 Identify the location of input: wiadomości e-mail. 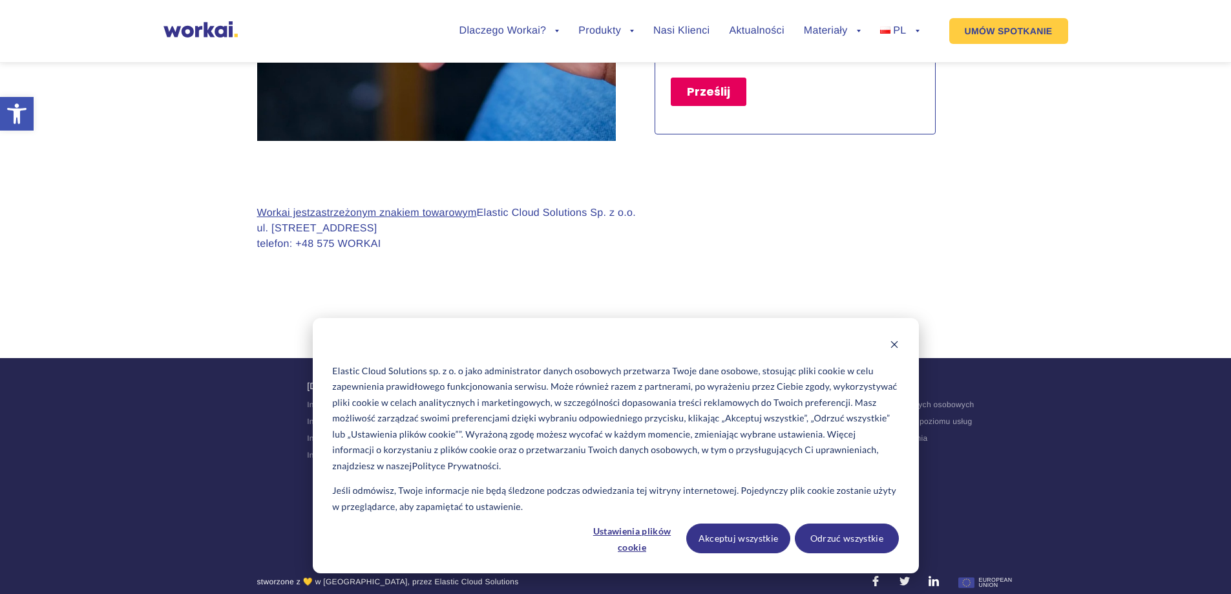
(7, 339).